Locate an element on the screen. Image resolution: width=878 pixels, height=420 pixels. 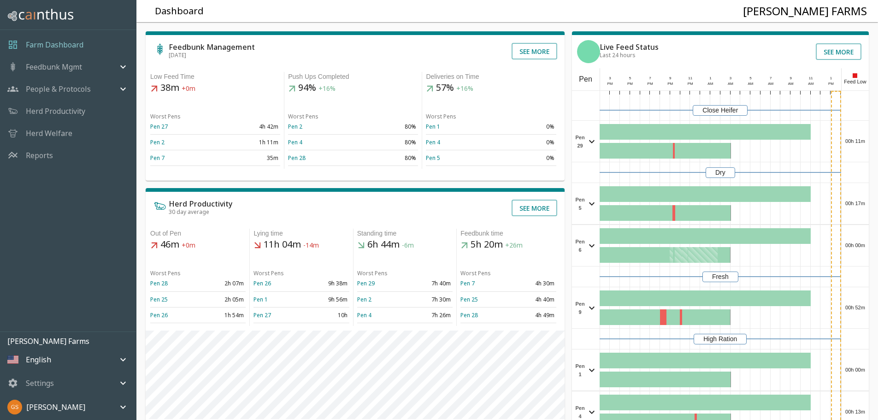
p: Settings is located at coordinates (40, 383).